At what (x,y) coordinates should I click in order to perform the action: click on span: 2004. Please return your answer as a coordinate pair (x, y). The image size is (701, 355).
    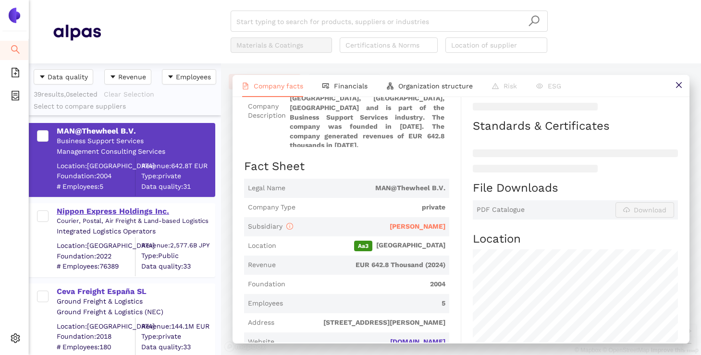
    Looking at the image, I should click on (367, 284).